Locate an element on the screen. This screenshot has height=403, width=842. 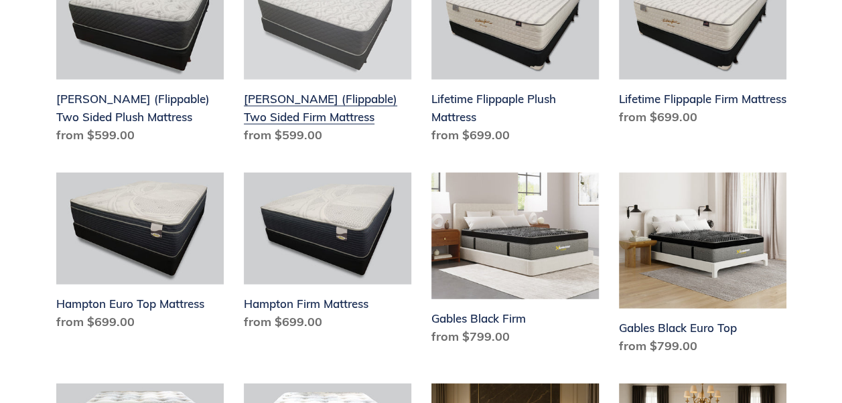
a: Hampton Euro Top Mattress is located at coordinates (140, 254).